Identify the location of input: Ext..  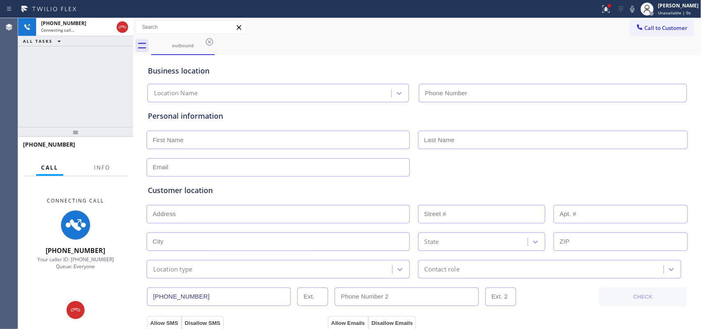
(313, 297).